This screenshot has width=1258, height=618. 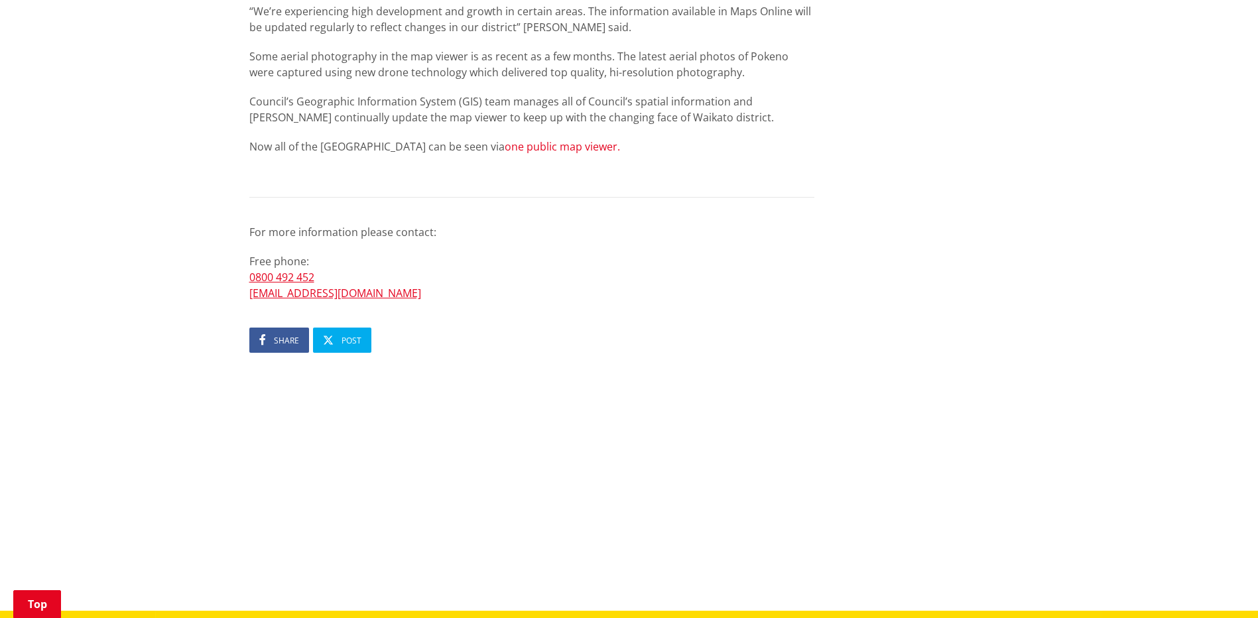 I want to click on a: Share, so click(x=279, y=340).